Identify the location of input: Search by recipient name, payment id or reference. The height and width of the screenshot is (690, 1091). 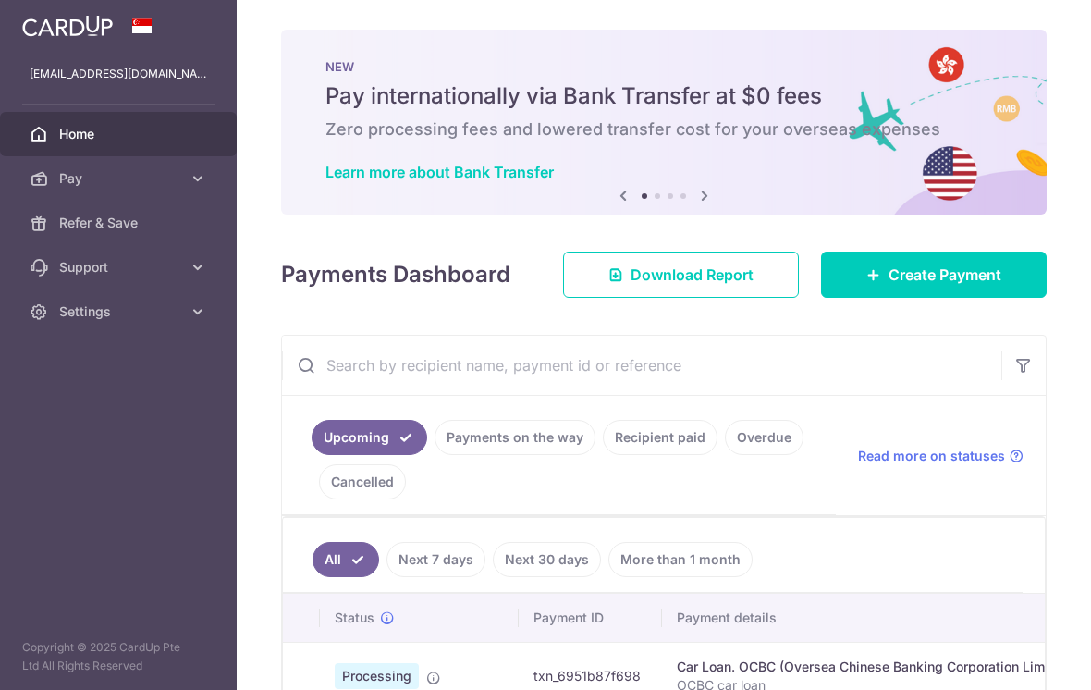
(642, 365).